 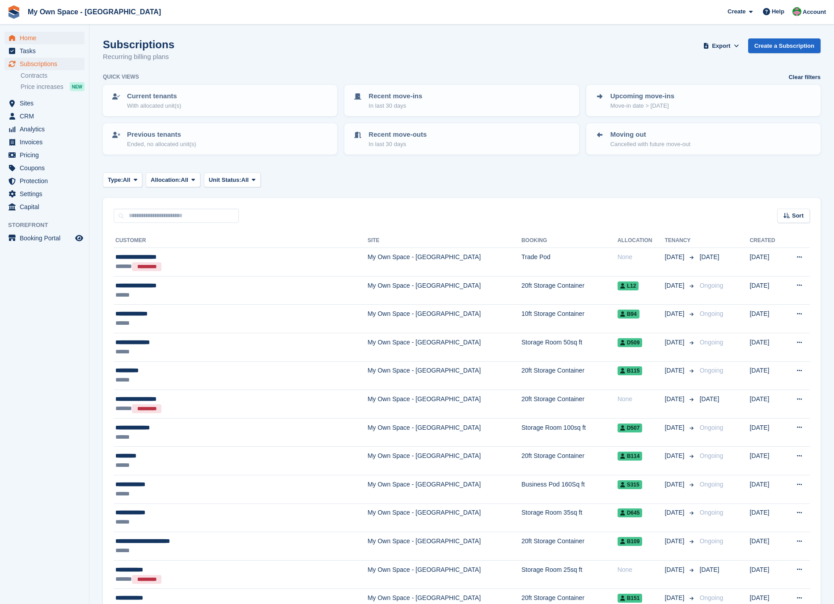 What do you see at coordinates (767, 241) in the screenshot?
I see `th: Created` at bounding box center [767, 241].